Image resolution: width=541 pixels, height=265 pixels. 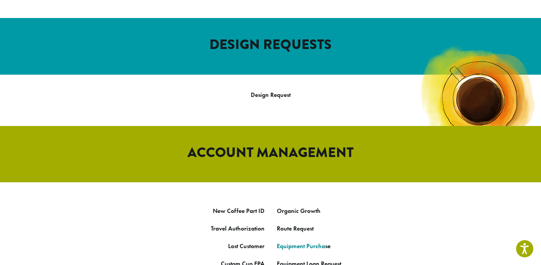 What do you see at coordinates (270, 95) in the screenshot?
I see `a: Design Request` at bounding box center [270, 95].